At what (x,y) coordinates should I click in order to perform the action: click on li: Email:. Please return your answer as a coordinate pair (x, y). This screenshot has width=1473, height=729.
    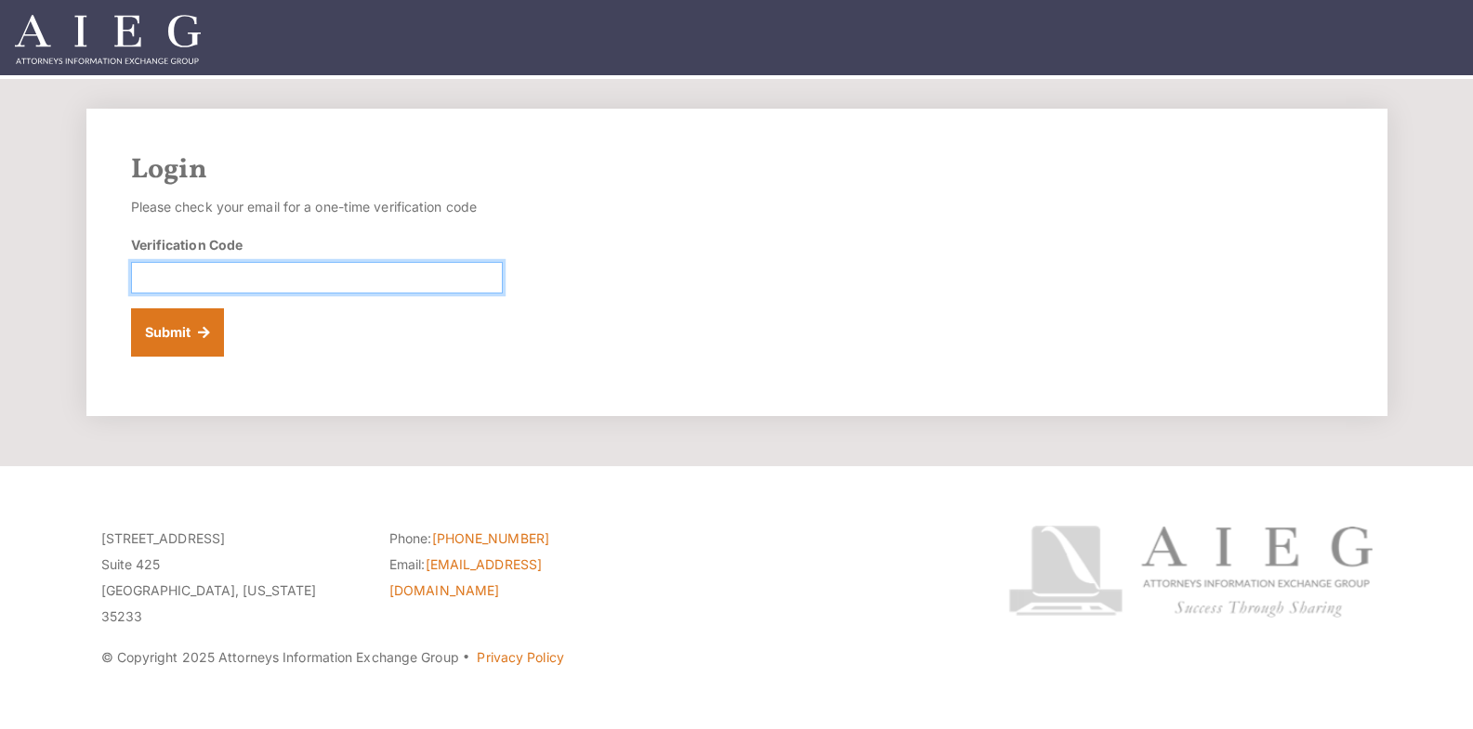
    Looking at the image, I should click on (519, 578).